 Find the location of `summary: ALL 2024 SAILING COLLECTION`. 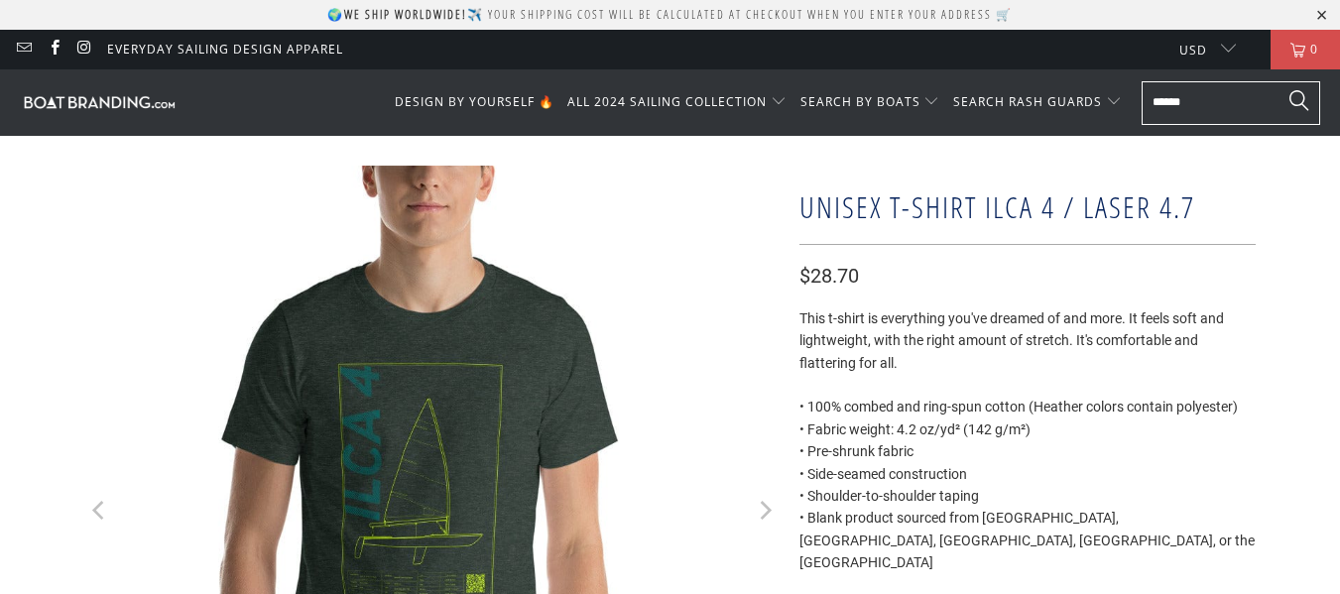

summary: ALL 2024 SAILING COLLECTION is located at coordinates (676, 102).